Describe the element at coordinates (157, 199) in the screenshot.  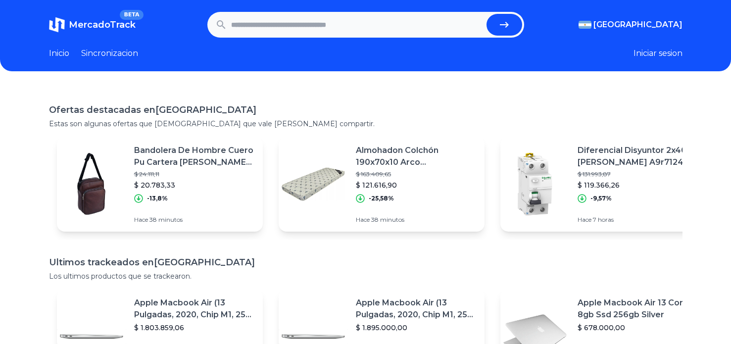
I see `p: -13,8%` at that location.